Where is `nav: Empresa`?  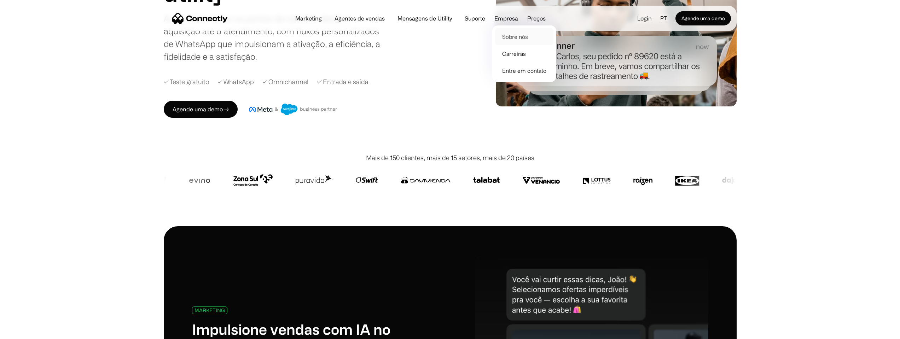
nav: Empresa is located at coordinates (524, 53).